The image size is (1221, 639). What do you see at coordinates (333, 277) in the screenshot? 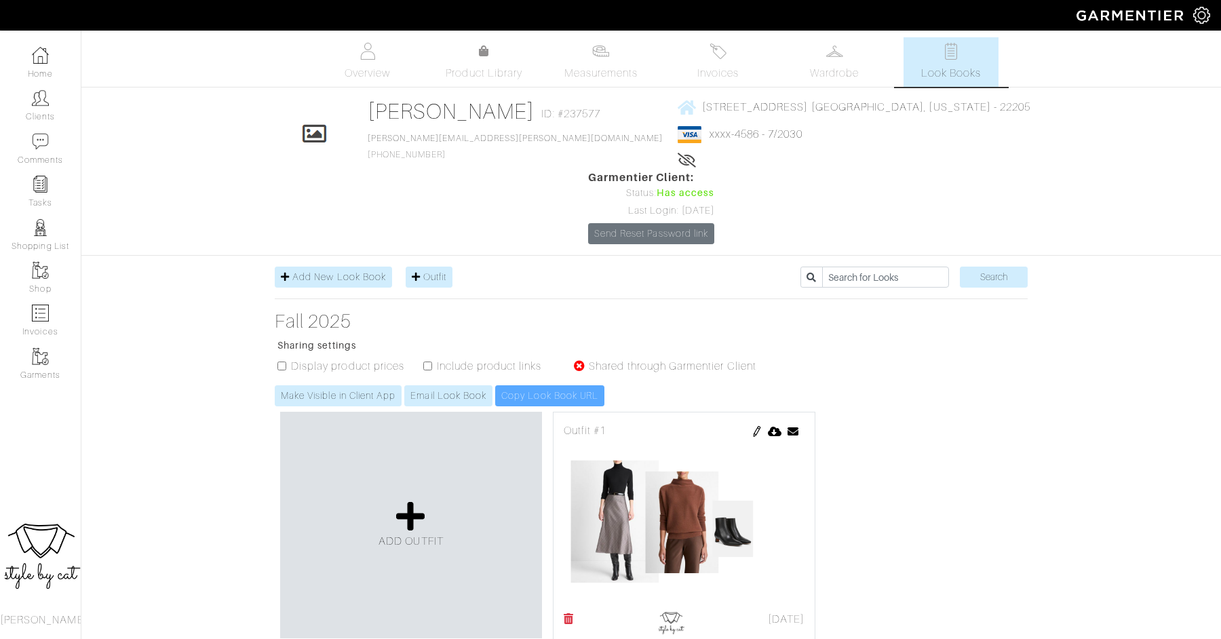
I see `a: Add New Look Book` at bounding box center [333, 277].